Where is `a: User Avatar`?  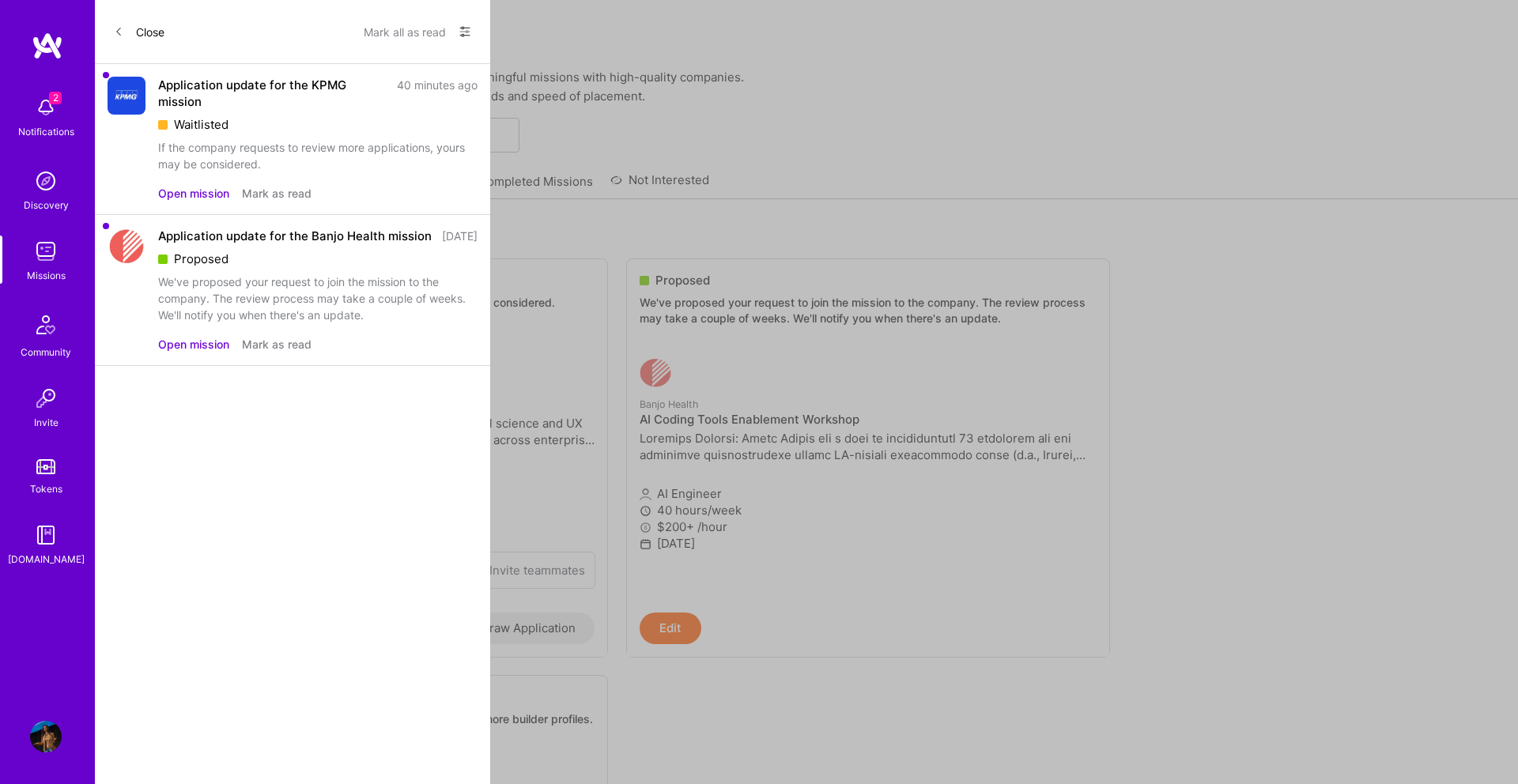 a: User Avatar is located at coordinates (46, 736).